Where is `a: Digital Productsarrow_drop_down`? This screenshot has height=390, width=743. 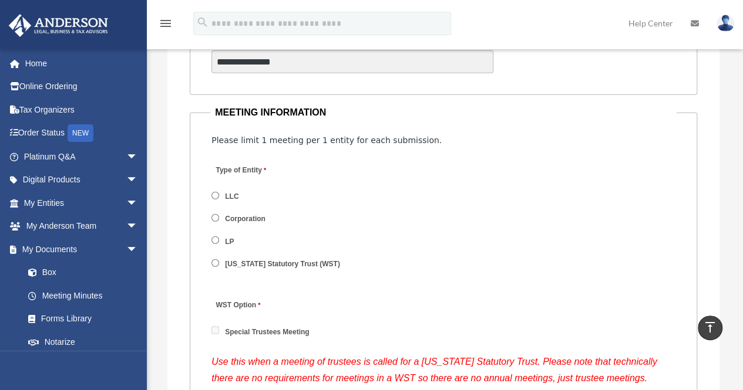 a: Digital Productsarrow_drop_down is located at coordinates (82, 180).